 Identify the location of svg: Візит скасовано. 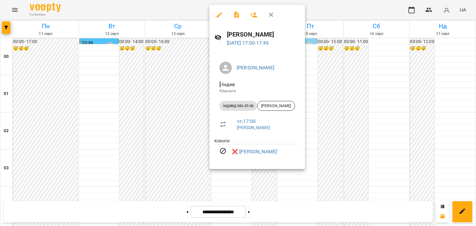
(223, 151).